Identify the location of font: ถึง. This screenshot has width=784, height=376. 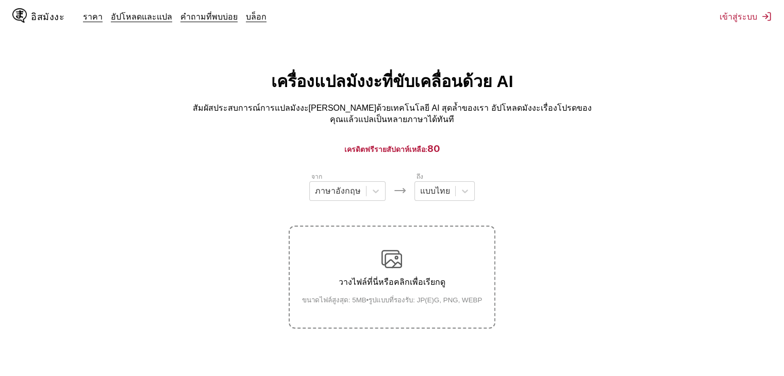
(419, 177).